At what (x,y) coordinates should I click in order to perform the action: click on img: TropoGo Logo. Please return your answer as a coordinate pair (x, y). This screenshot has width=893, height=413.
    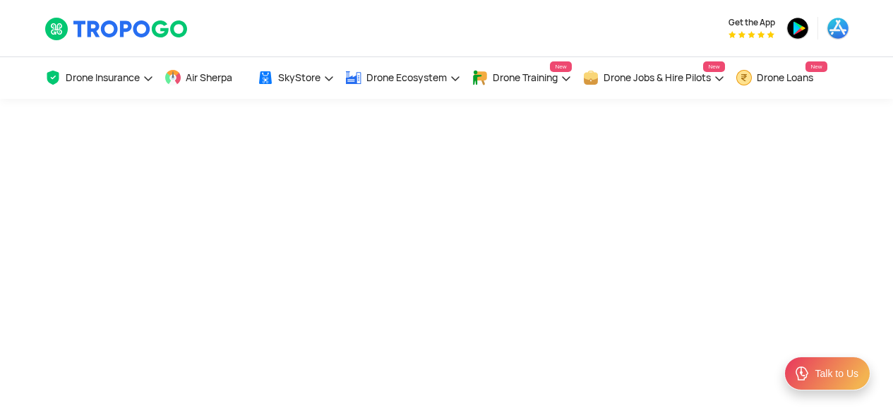
    Looking at the image, I should click on (117, 29).